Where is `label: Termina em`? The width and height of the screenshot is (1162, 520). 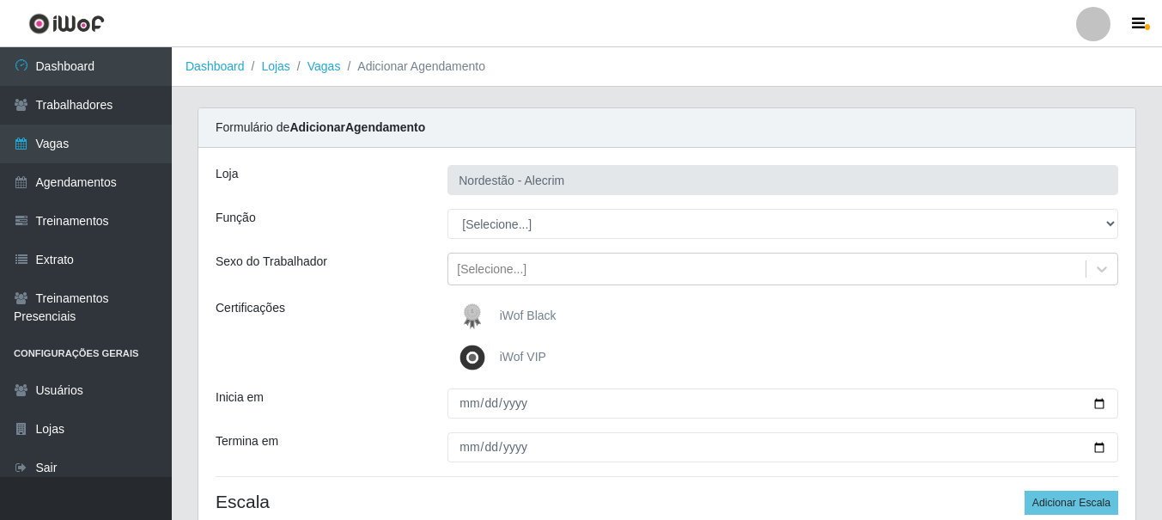
label: Termina em is located at coordinates (247, 441).